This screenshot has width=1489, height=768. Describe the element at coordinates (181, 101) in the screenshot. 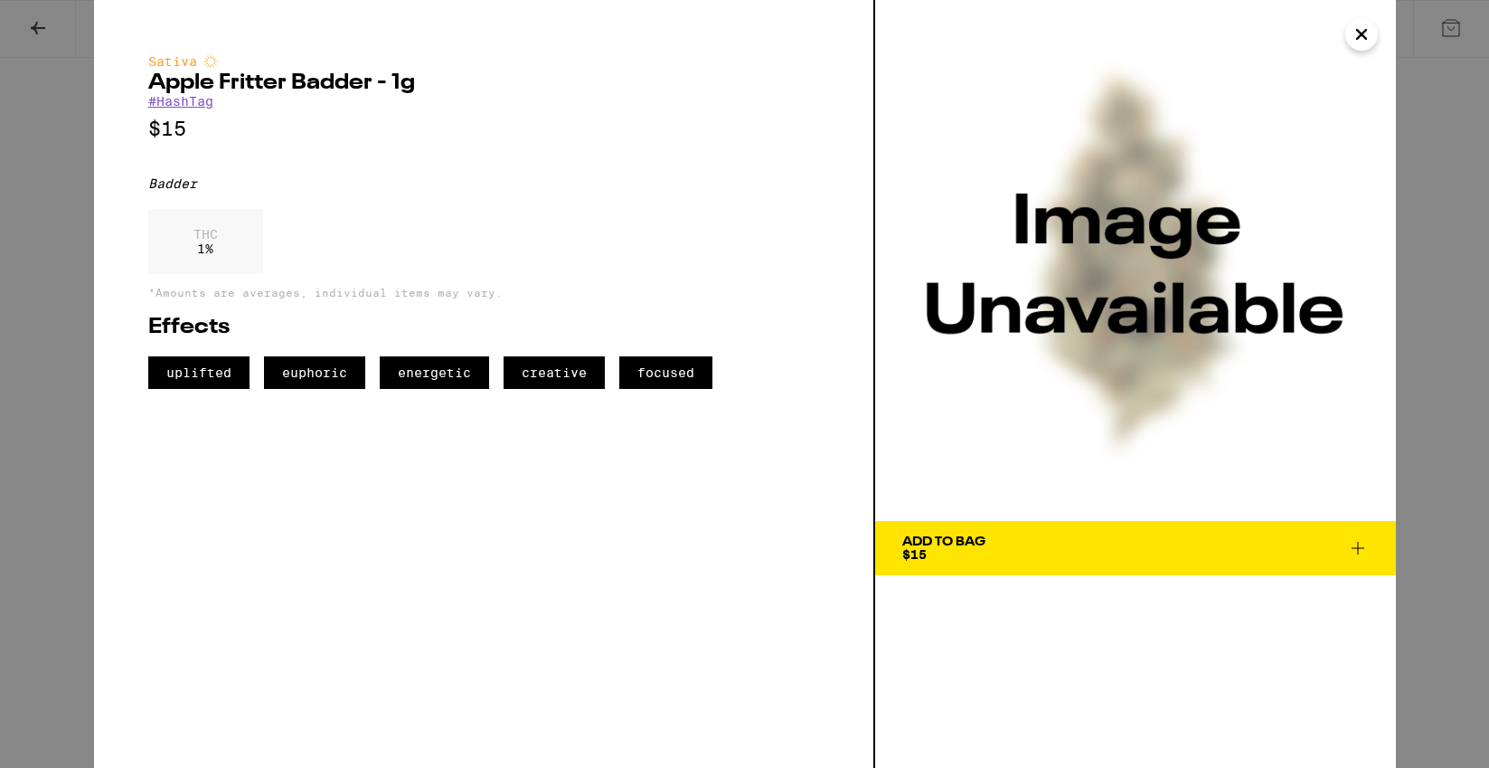

I see `a: #HashTag` at that location.